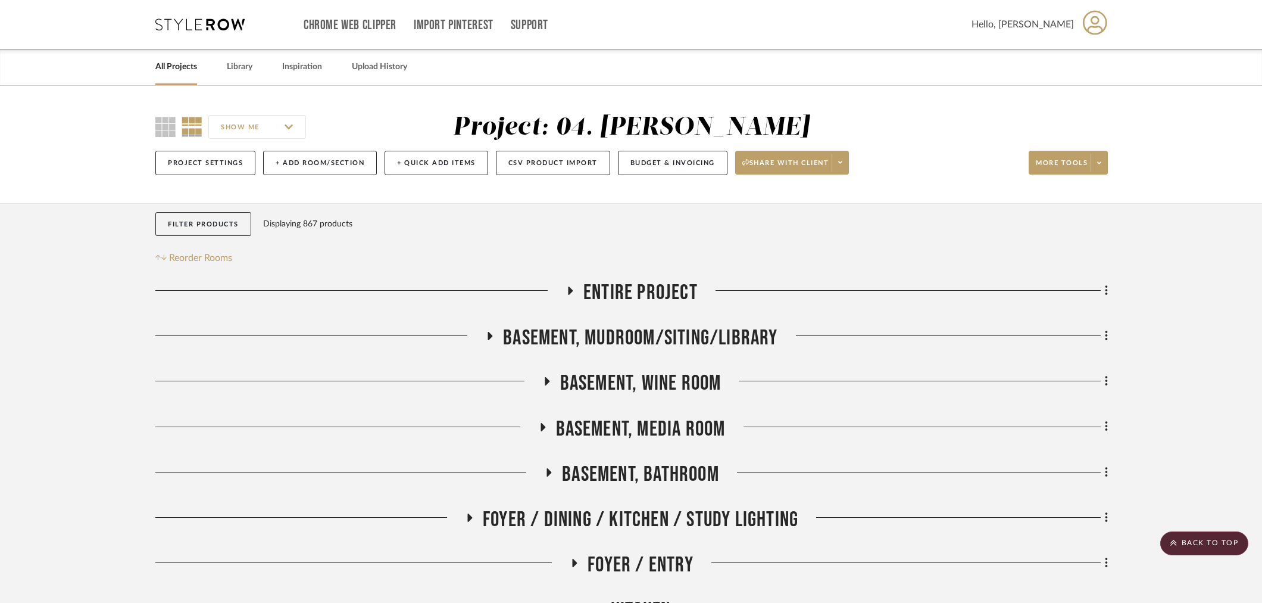 The width and height of the screenshot is (1262, 603). I want to click on a: Chrome Web Clipper, so click(350, 25).